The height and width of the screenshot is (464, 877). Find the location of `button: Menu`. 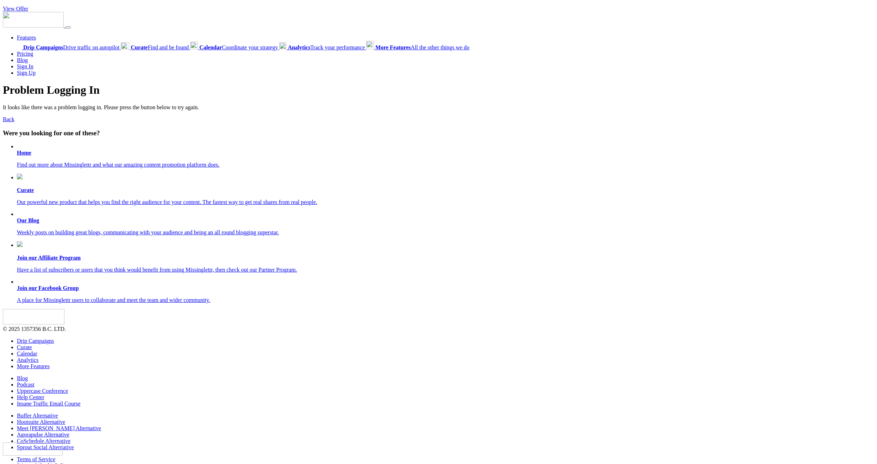

button: Menu is located at coordinates (68, 27).